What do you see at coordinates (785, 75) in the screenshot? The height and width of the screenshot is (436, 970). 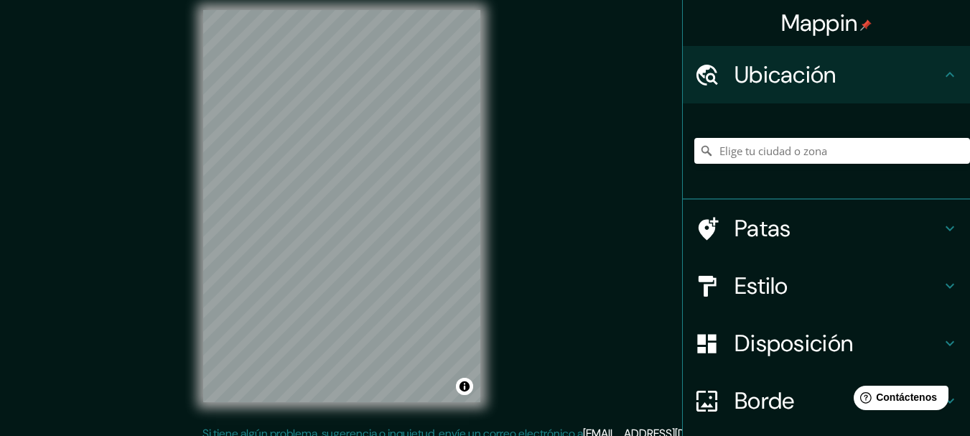 I see `font: Ubicación` at bounding box center [785, 75].